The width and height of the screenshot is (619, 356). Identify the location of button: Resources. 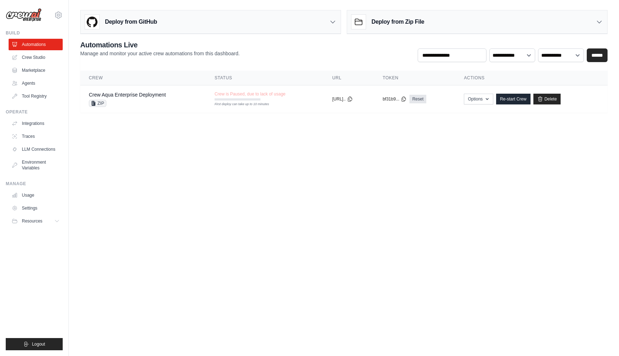
(35, 221).